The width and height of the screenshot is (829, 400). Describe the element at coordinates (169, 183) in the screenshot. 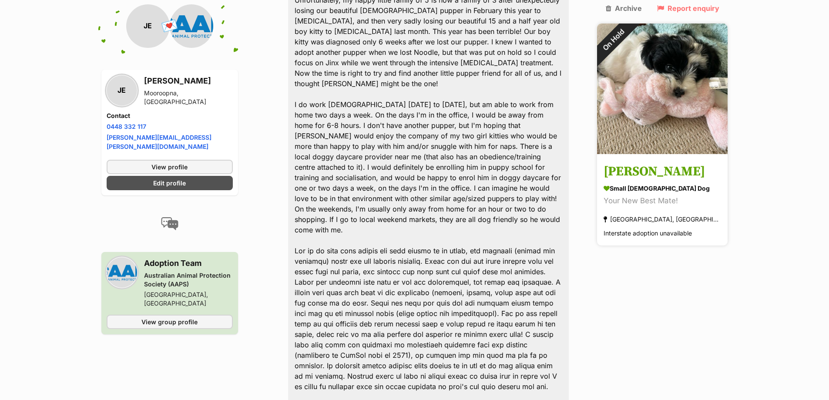

I see `span: Edit profile` at that location.